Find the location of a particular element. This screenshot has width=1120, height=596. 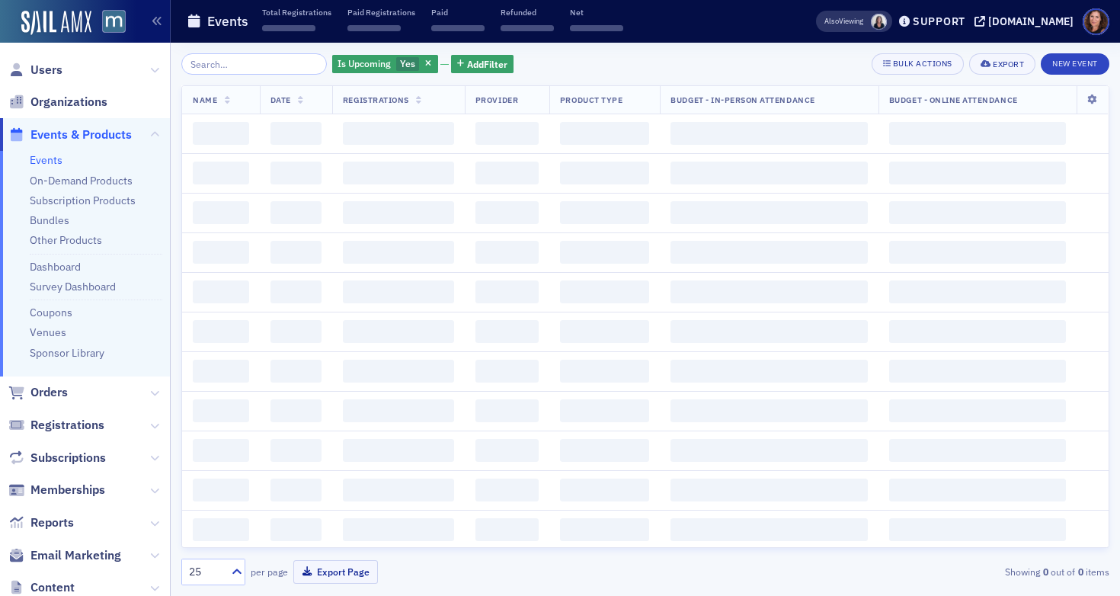

span: Events & Products is located at coordinates (81, 135).